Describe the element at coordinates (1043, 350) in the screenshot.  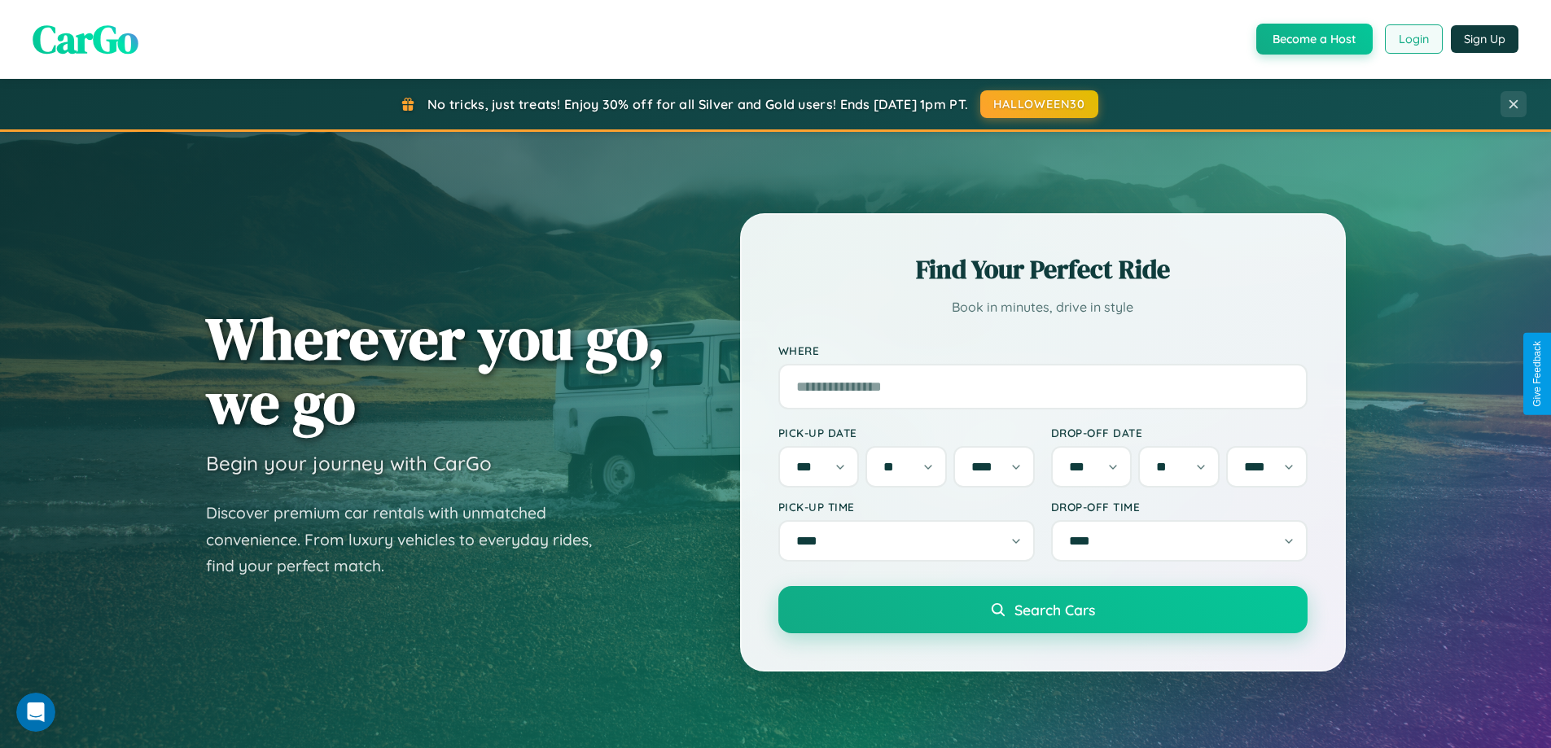
I see `label: Where` at that location.